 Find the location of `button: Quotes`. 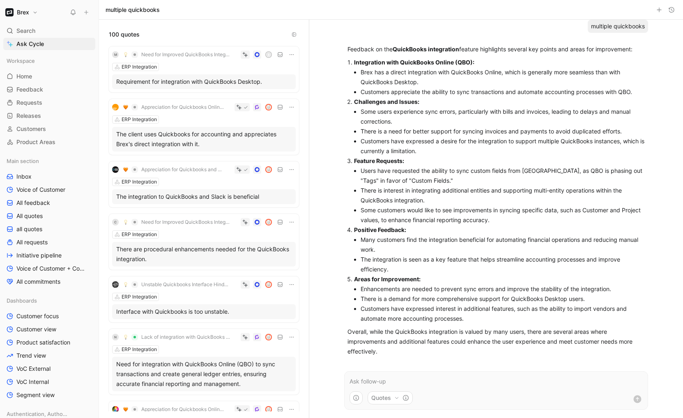

button: Quotes is located at coordinates (390, 398).